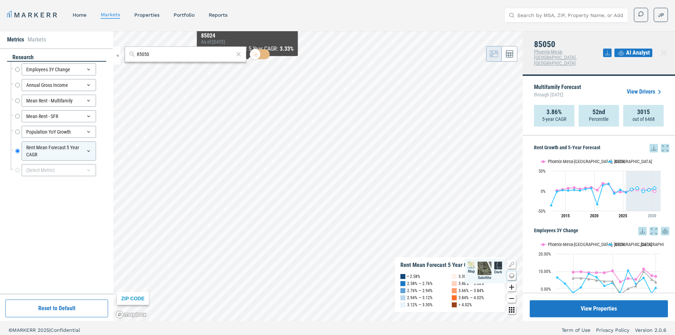 The width and height of the screenshot is (675, 335). I want to click on h4: 85050, so click(568, 44).